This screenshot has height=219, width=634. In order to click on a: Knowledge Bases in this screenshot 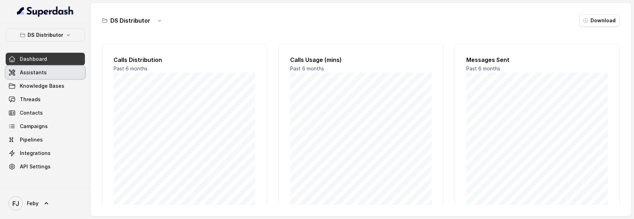, I will do `click(45, 86)`.